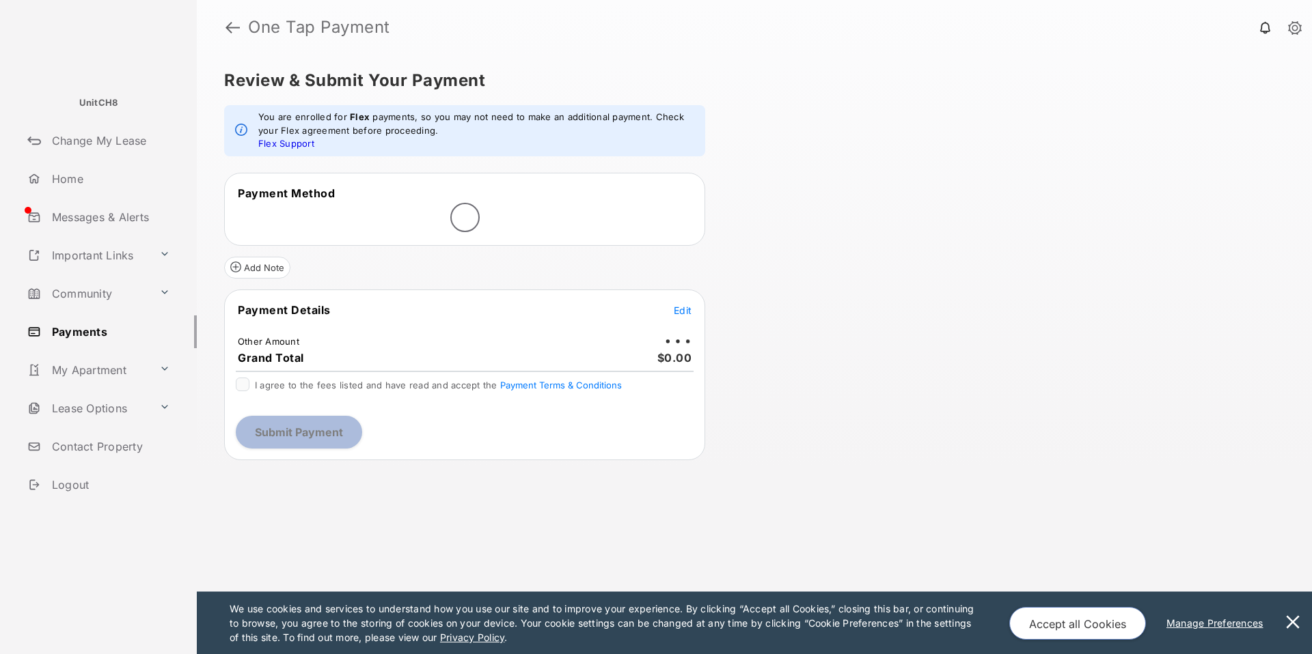  I want to click on a: Contact Property, so click(109, 447).